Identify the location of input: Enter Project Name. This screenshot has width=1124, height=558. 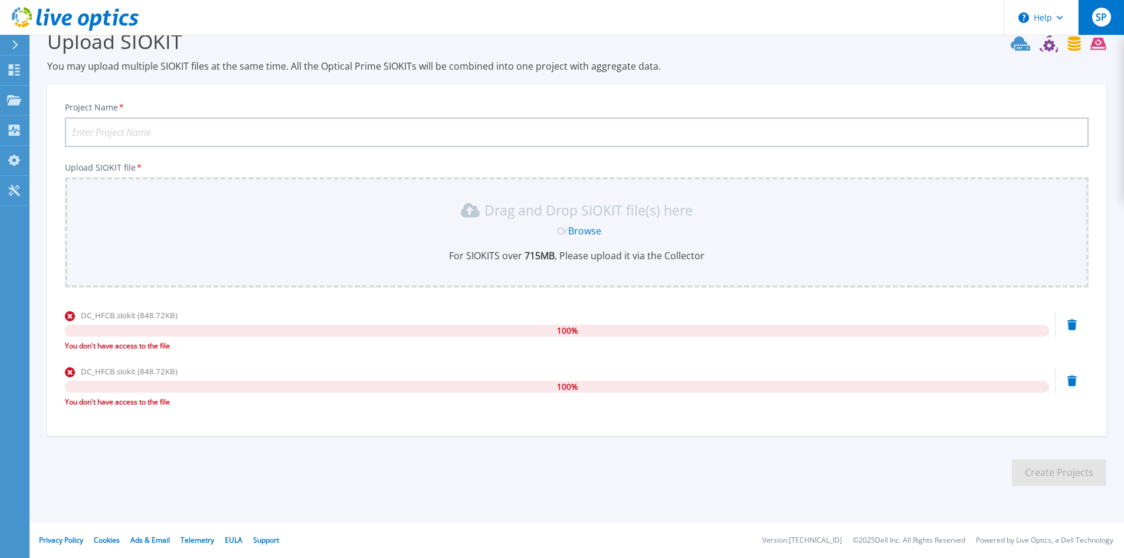
(577, 132).